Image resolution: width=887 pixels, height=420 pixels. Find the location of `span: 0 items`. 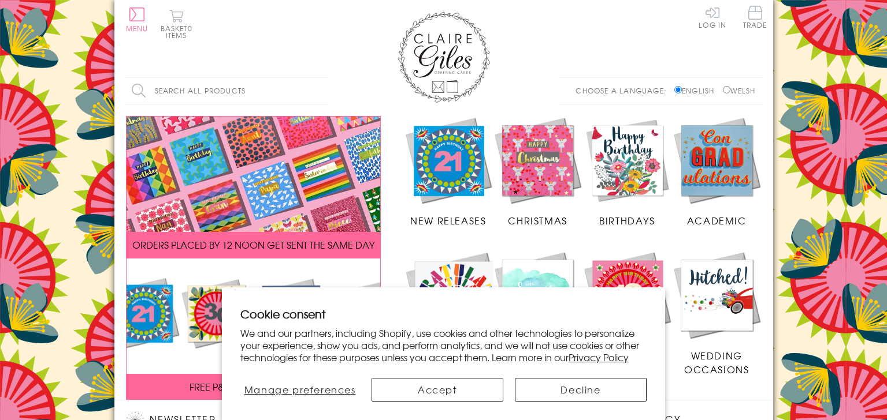

span: 0 items is located at coordinates (179, 32).